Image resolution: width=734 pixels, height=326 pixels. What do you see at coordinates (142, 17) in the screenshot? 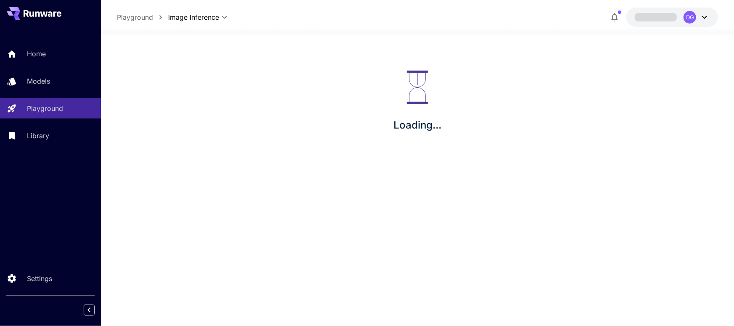
I see `nav: breadcrumb` at bounding box center [142, 17].